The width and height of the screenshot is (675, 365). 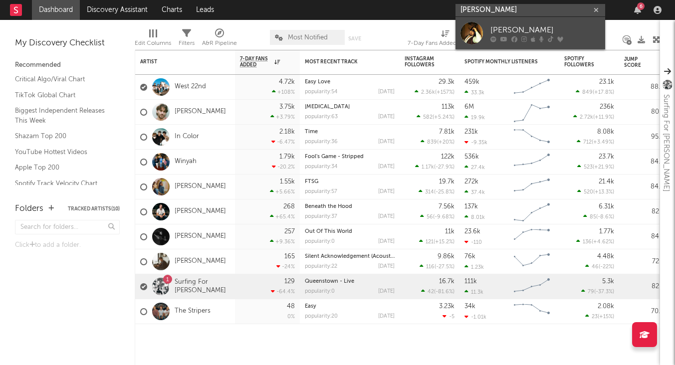 What do you see at coordinates (472, 232) in the screenshot?
I see `div: 23.6k` at bounding box center [472, 232].